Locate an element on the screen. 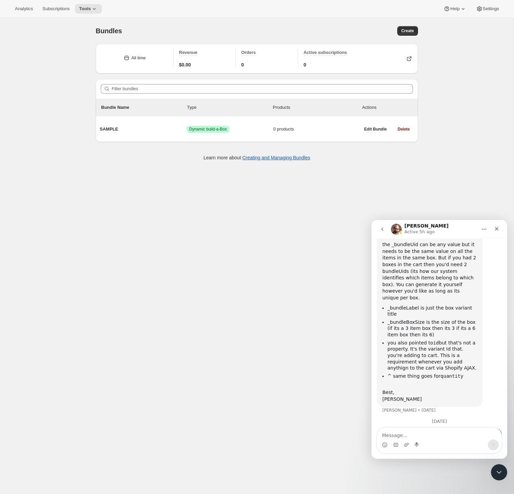  span: 0 products is located at coordinates (317, 129).